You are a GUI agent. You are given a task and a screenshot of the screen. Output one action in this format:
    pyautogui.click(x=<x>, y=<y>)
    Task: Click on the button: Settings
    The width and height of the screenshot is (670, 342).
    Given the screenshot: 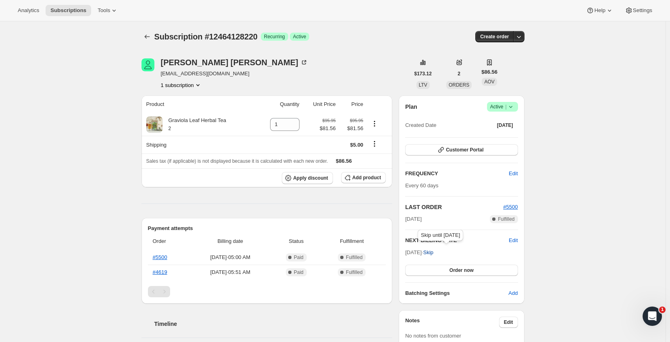 What is the action you would take?
    pyautogui.click(x=639, y=10)
    